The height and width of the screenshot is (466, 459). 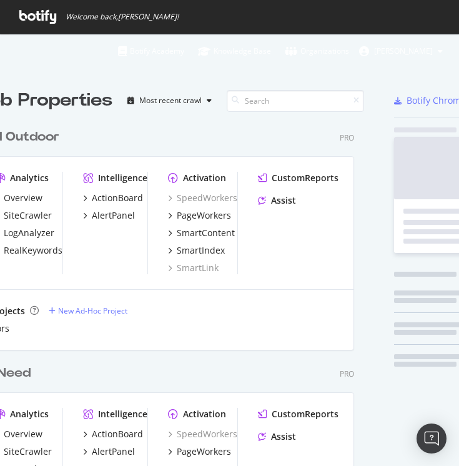 What do you see at coordinates (171, 101) in the screenshot?
I see `div: Most recent crawl` at bounding box center [171, 101].